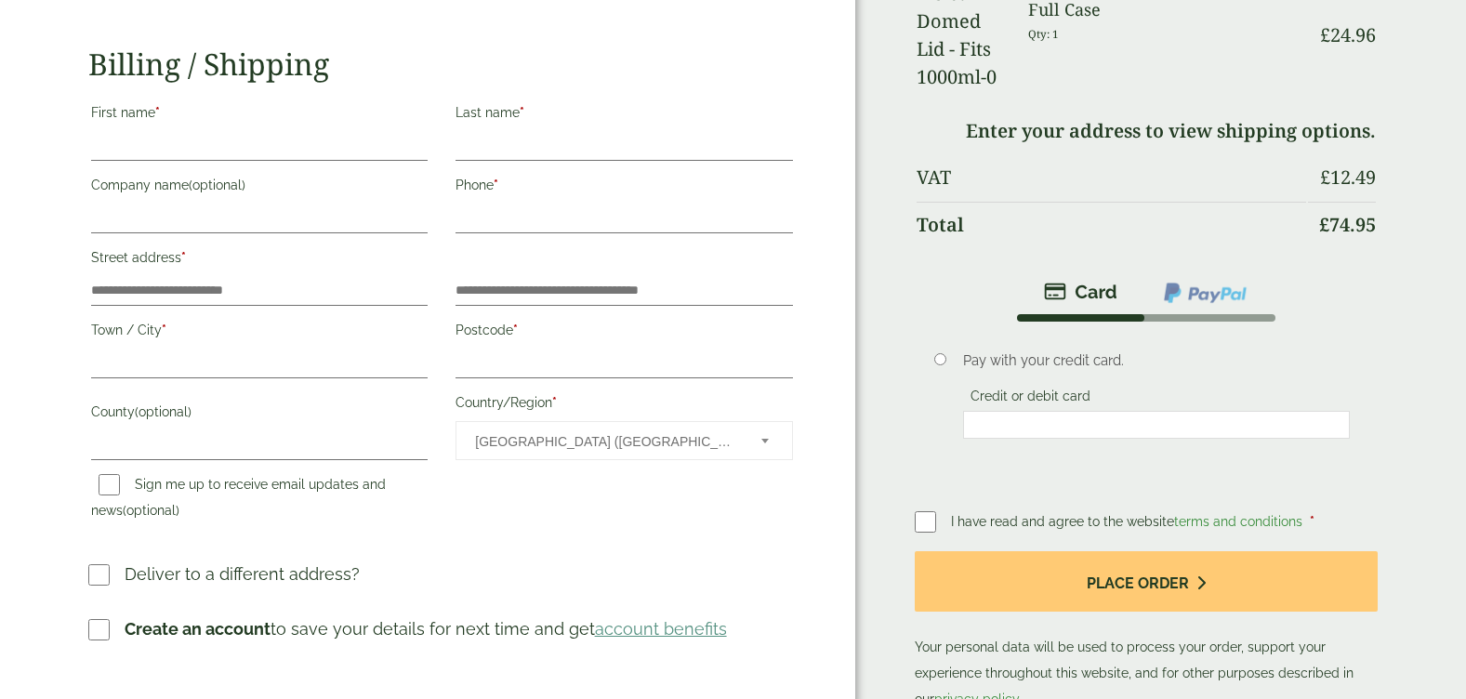 This screenshot has width=1466, height=699. What do you see at coordinates (624, 188) in the screenshot?
I see `label: Phone` at bounding box center [624, 188].